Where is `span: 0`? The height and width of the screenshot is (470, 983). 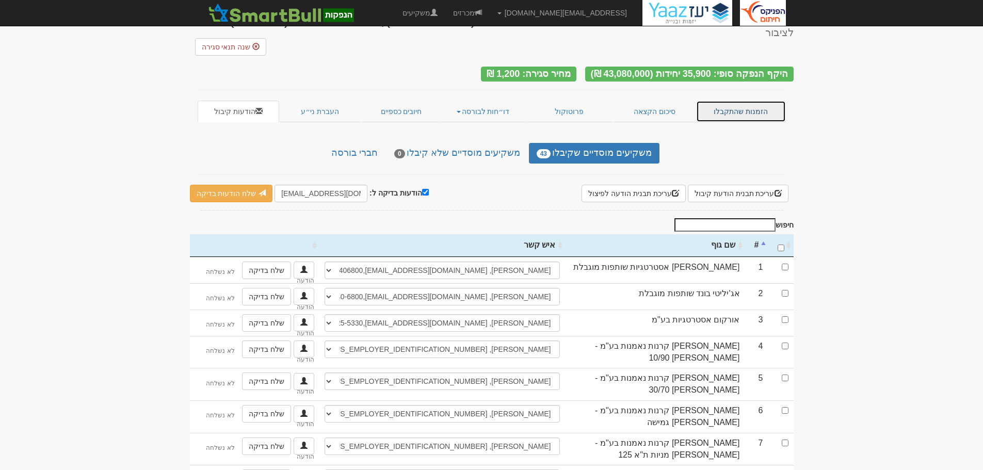
span: 0 is located at coordinates (400, 154).